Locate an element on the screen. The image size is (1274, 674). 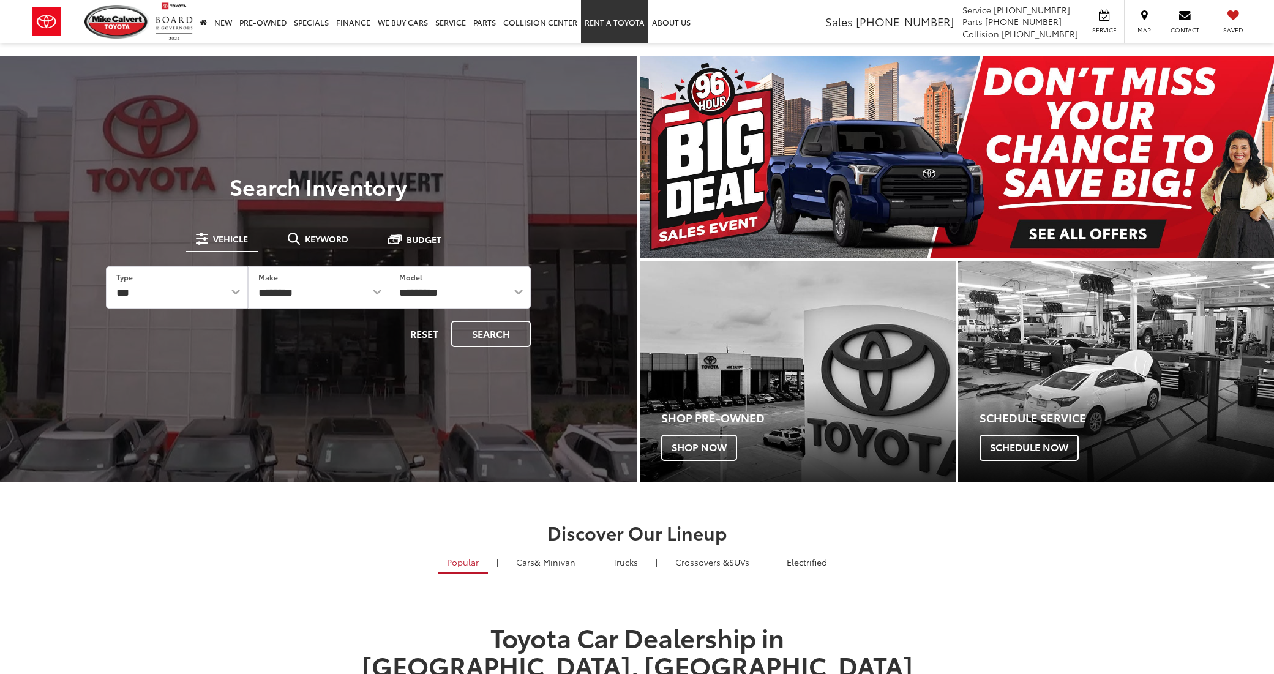
label: Make is located at coordinates (268, 277).